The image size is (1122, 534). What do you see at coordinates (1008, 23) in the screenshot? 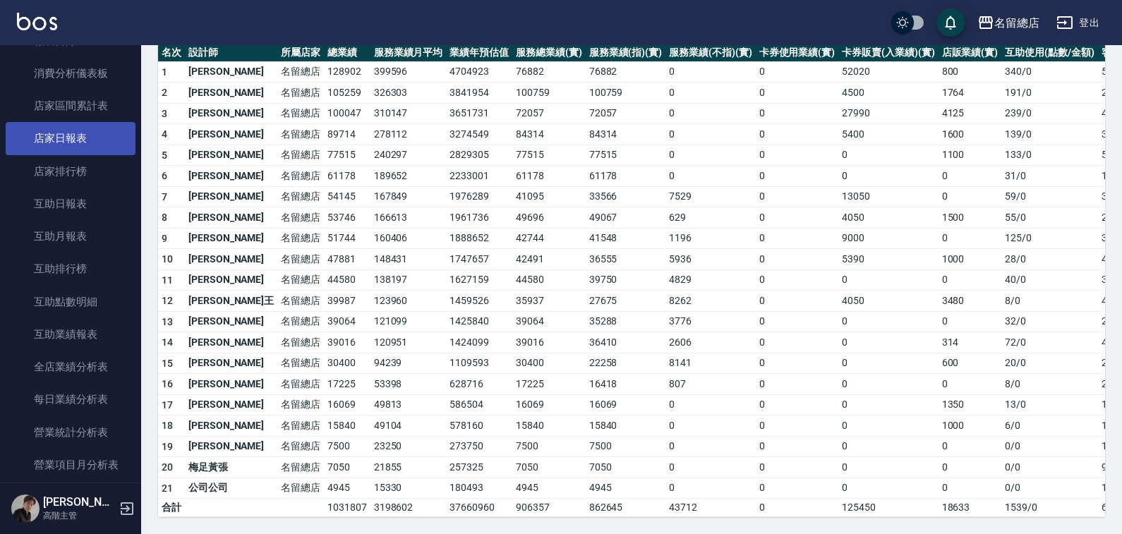
I see `button: 名留總店` at bounding box center [1008, 23].